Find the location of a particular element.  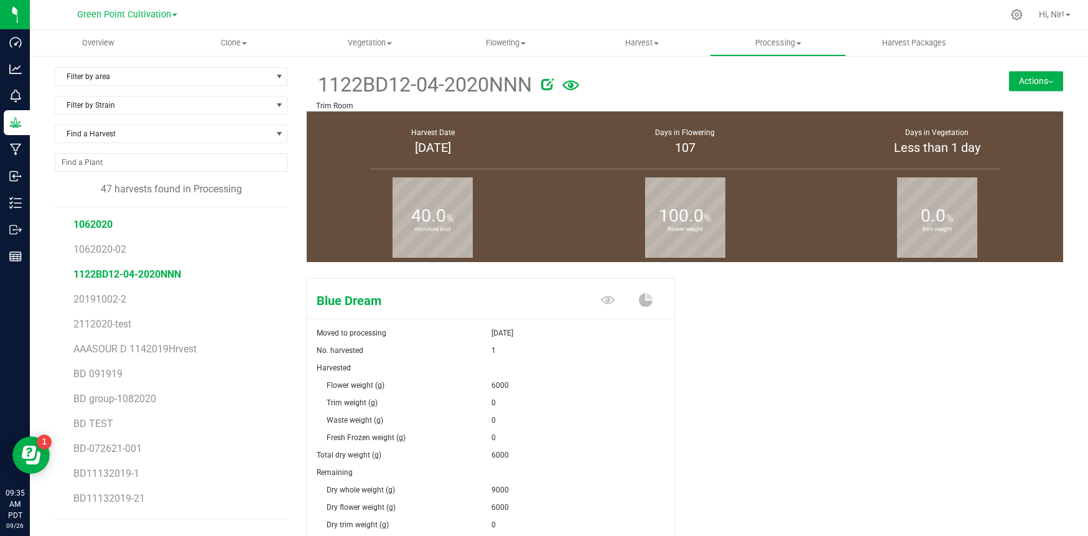

div: Manage settings is located at coordinates (1017, 14).